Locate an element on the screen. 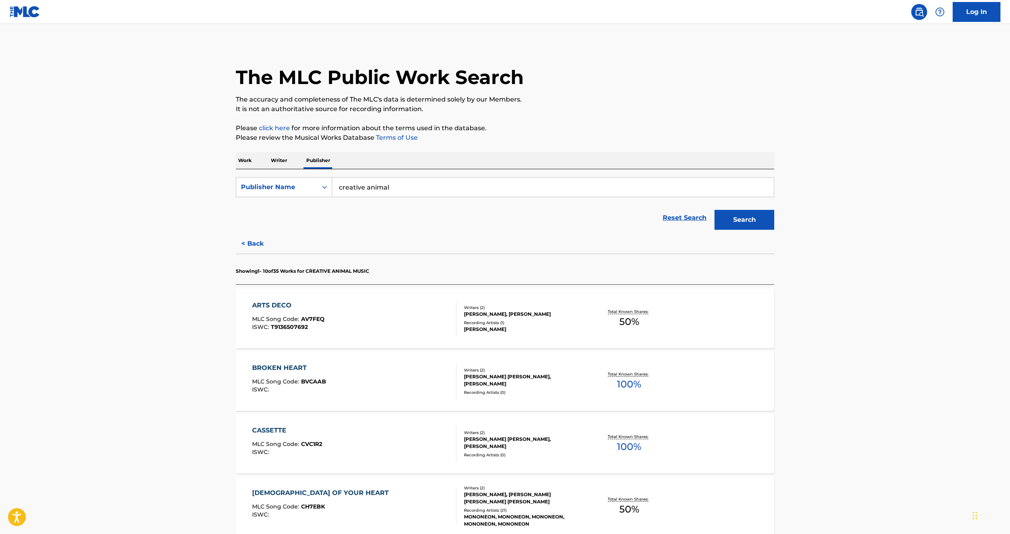 Image resolution: width=1010 pixels, height=534 pixels. span: CVC1R2 is located at coordinates (311, 444).